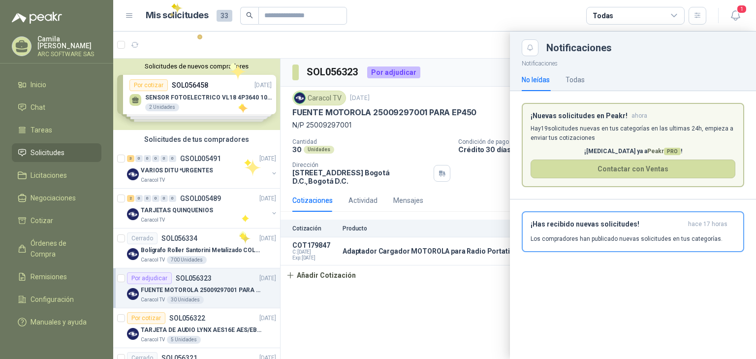 This screenshot has width=756, height=359. What do you see at coordinates (741, 9) in the screenshot?
I see `span: 1` at bounding box center [741, 9].